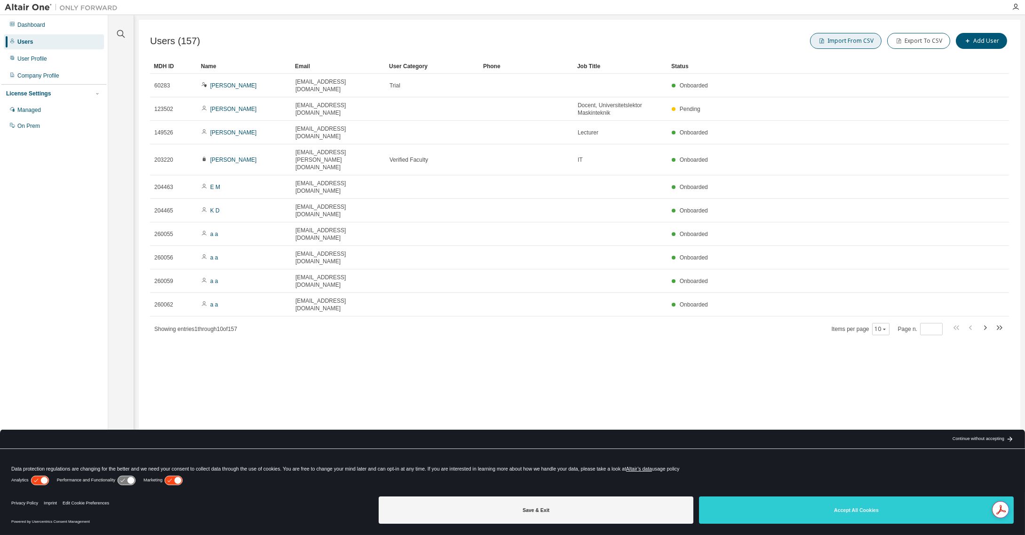  Describe the element at coordinates (63, 8) in the screenshot. I see `img: Altair One` at that location.